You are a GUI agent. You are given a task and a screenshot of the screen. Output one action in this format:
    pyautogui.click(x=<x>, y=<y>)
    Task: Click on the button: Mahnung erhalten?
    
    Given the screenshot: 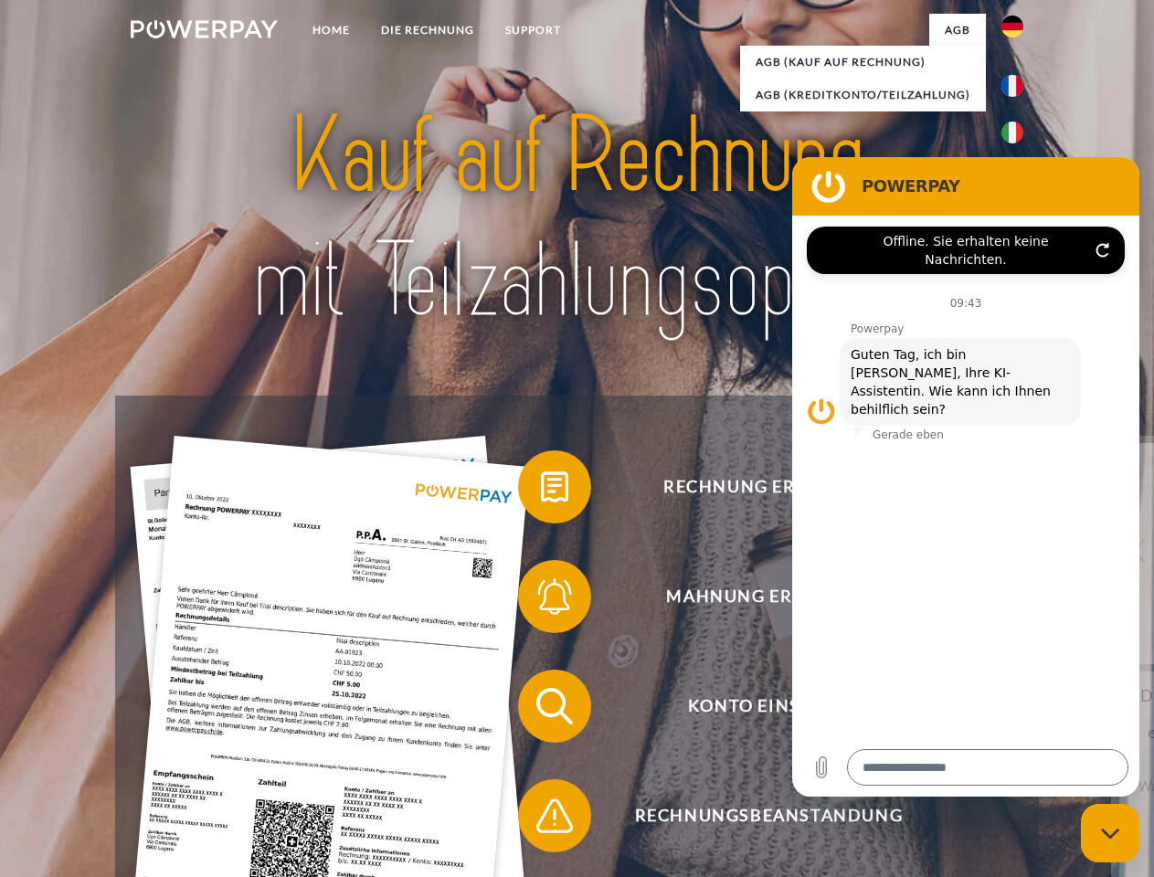 What is the action you would take?
    pyautogui.click(x=756, y=597)
    